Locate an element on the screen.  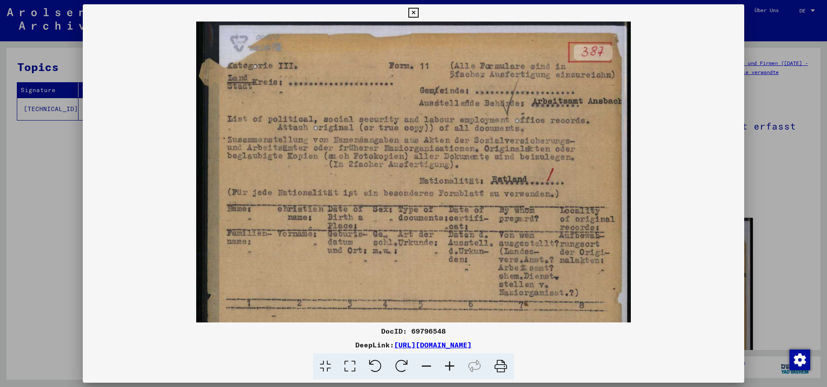
img: Zustimmung ändern is located at coordinates (799, 360).